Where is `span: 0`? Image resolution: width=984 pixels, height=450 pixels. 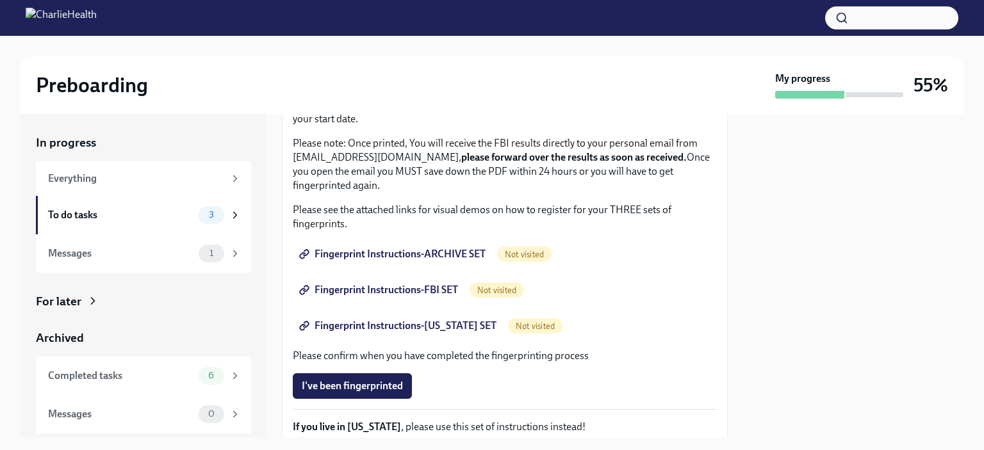
span: 0 is located at coordinates (211, 414).